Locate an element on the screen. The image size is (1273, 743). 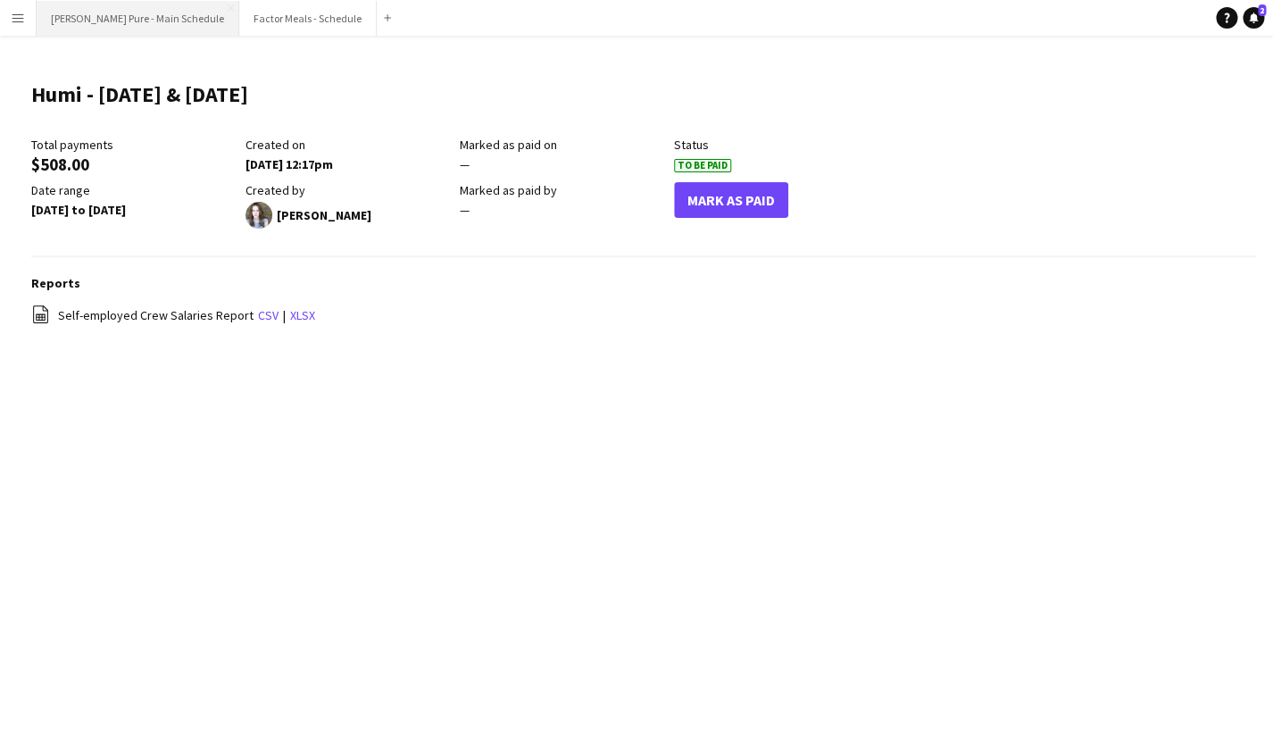
div: Total payments is located at coordinates (134, 145).